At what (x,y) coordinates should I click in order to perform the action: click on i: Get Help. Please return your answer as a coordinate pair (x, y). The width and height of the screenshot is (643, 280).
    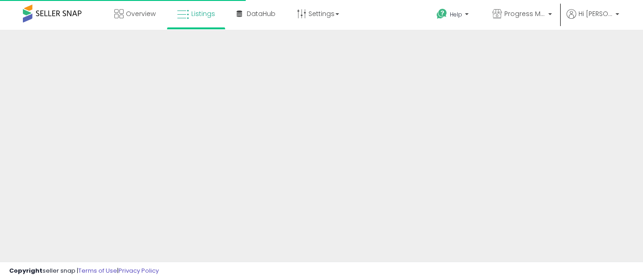
    Looking at the image, I should click on (441, 14).